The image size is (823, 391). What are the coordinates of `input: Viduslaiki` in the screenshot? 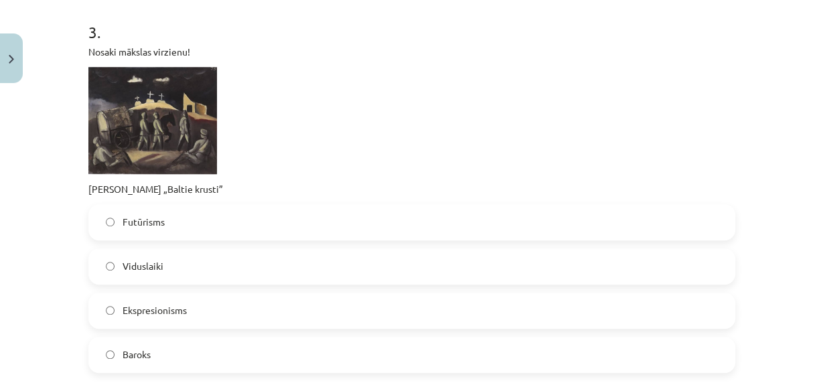 It's located at (110, 266).